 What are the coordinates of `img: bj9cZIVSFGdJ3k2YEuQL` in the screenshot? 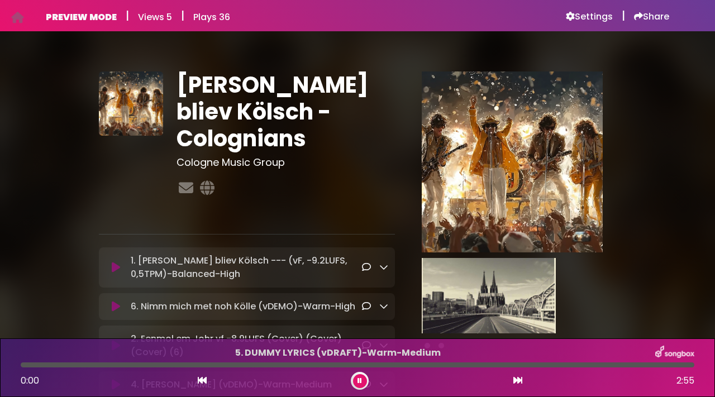 It's located at (489, 296).